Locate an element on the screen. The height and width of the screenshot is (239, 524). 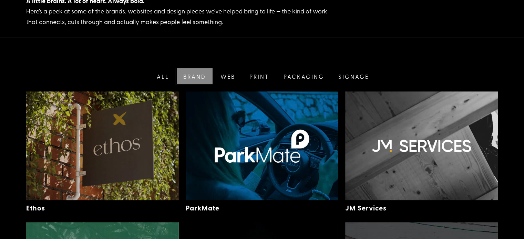
img: JM Services is located at coordinates (421, 146).